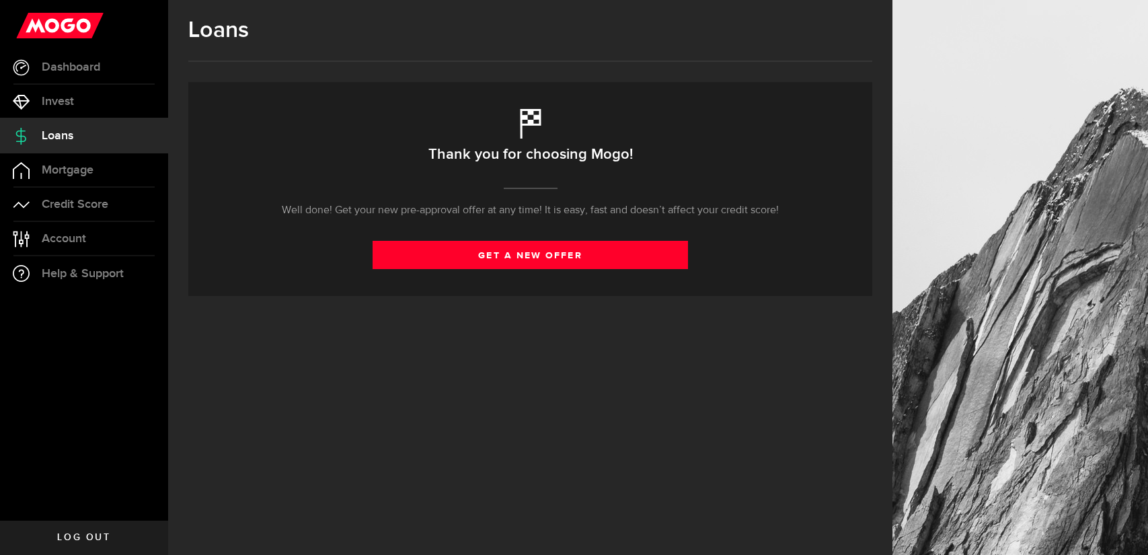  I want to click on span: Account, so click(64, 239).